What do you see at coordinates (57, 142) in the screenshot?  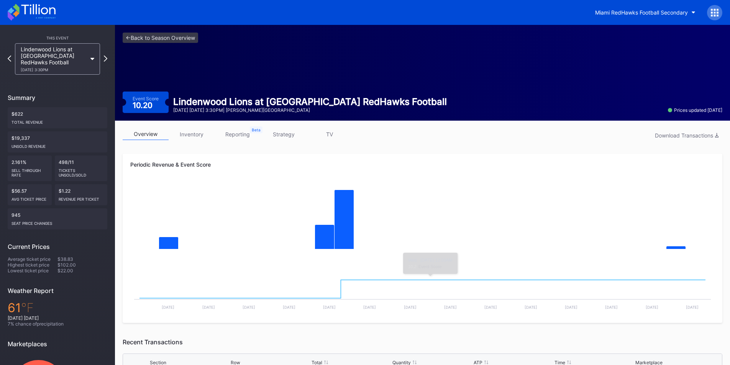 I see `div: $19,337` at bounding box center [57, 142].